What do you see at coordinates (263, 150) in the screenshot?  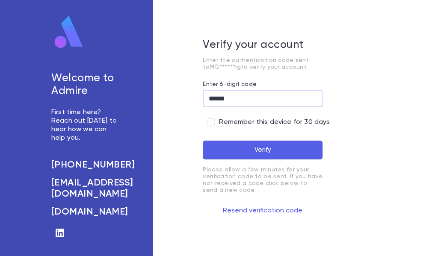 I see `button: Verify` at bounding box center [263, 150].